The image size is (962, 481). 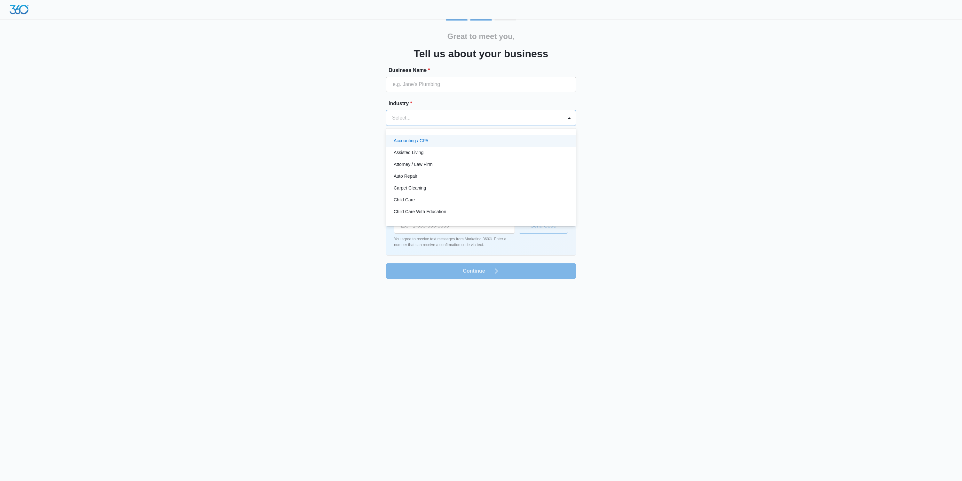 I want to click on p: Chiropractor, so click(x=406, y=223).